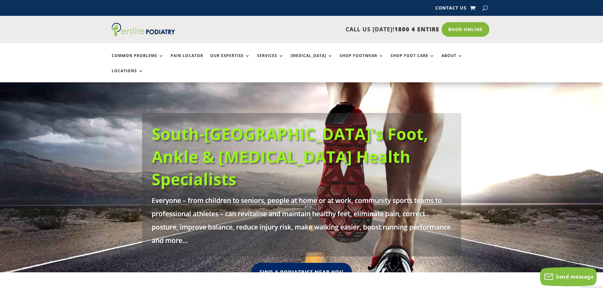 This screenshot has height=291, width=603. I want to click on a: Our Expertise, so click(230, 60).